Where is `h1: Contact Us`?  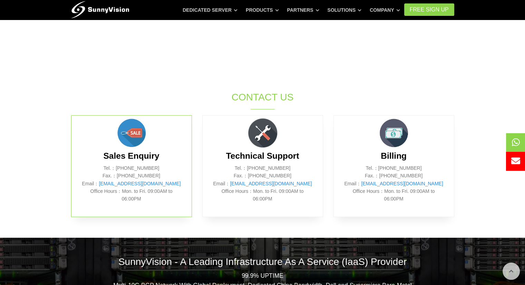
h1: Contact Us is located at coordinates (263, 97).